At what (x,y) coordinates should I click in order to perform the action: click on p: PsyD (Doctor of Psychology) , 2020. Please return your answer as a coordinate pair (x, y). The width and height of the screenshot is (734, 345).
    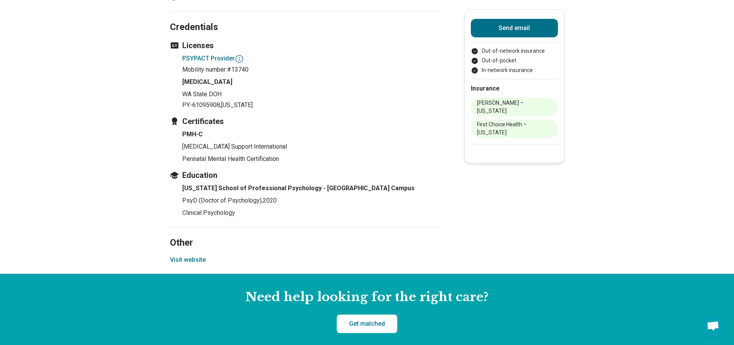
    Looking at the image, I should click on (311, 201).